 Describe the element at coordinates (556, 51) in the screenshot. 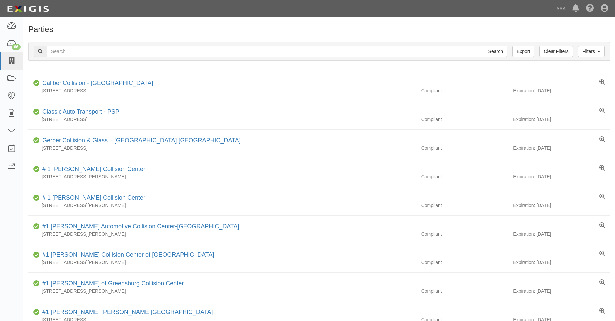

I see `a: Clear Filters` at that location.